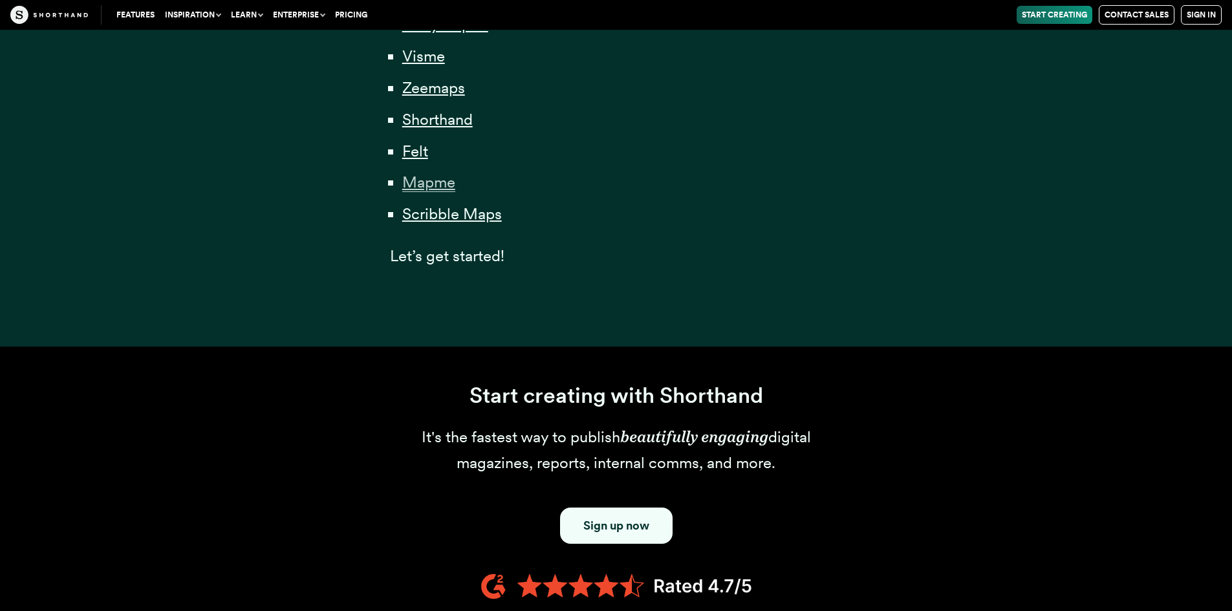  What do you see at coordinates (452, 213) in the screenshot?
I see `a: Scribble Maps` at bounding box center [452, 213].